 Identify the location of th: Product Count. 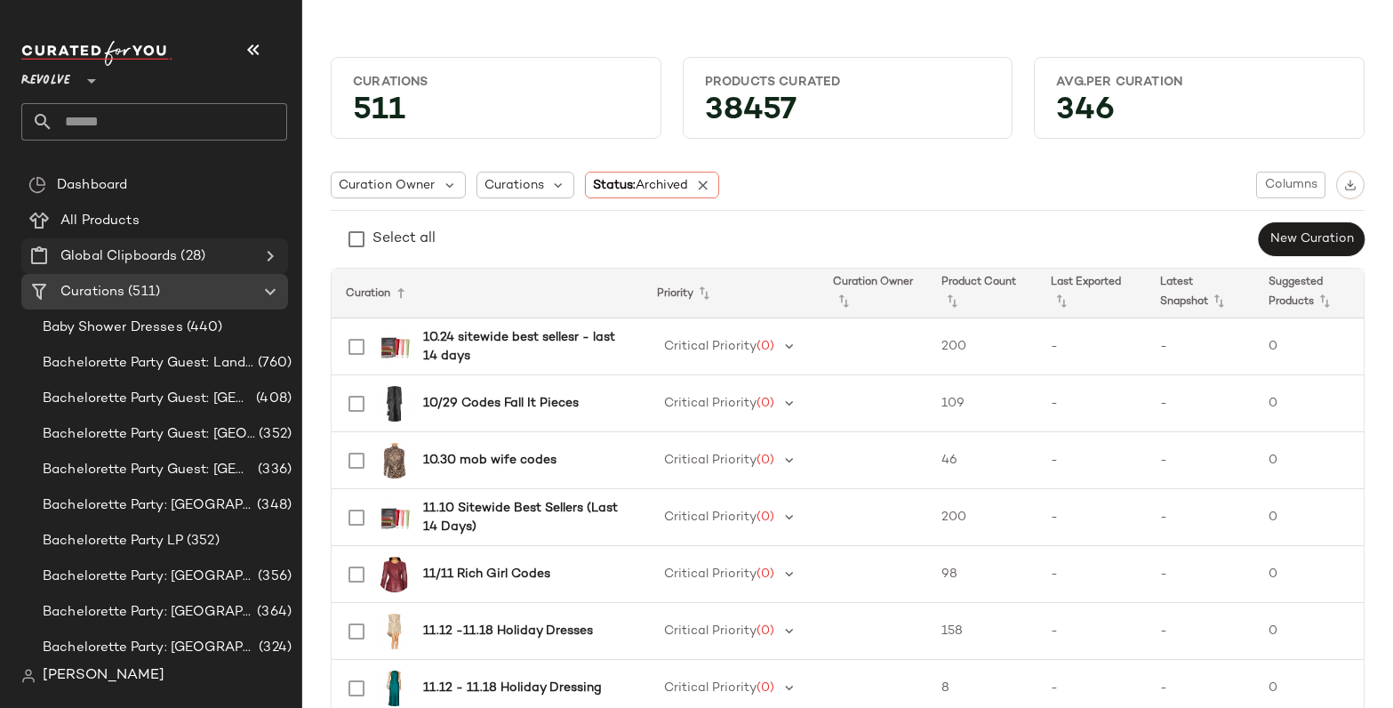
(982, 293).